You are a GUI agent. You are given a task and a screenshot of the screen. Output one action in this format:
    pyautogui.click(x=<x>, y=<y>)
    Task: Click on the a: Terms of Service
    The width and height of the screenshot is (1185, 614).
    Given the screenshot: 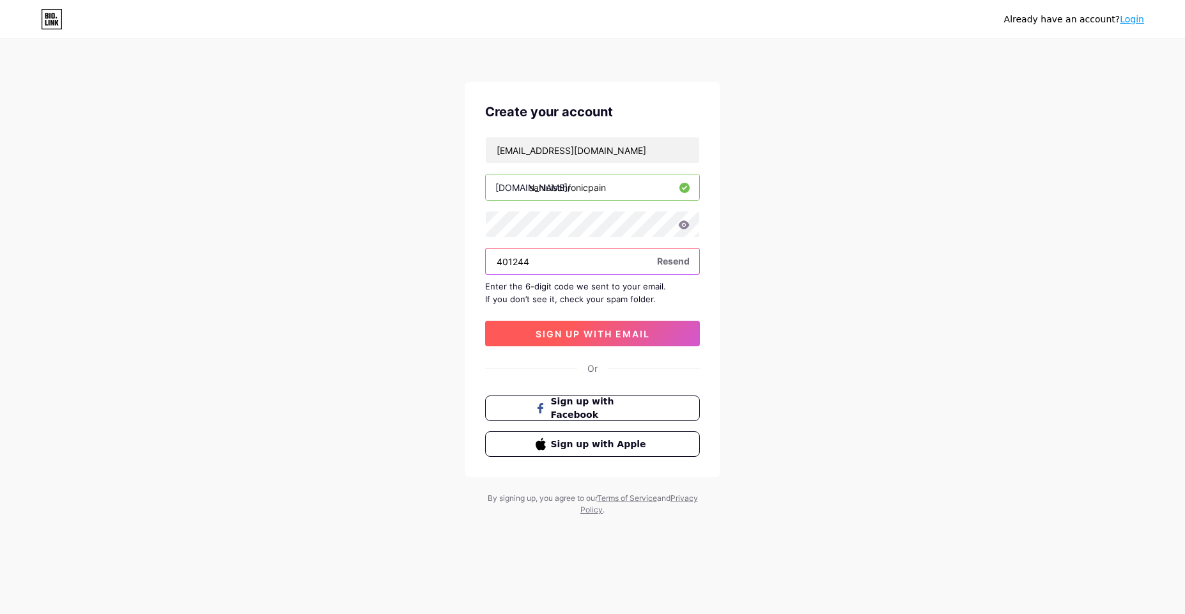 What is the action you would take?
    pyautogui.click(x=627, y=498)
    